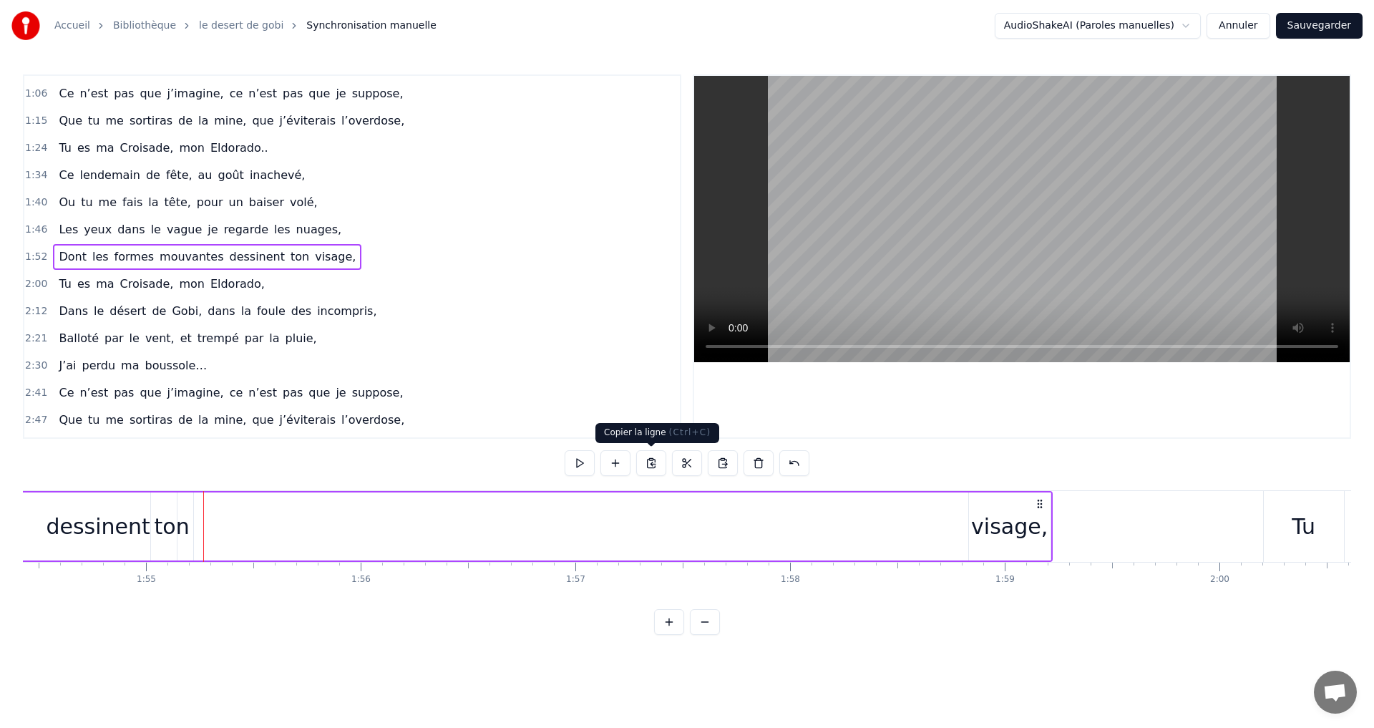  What do you see at coordinates (99, 365) in the screenshot?
I see `span: perdu` at bounding box center [99, 365].